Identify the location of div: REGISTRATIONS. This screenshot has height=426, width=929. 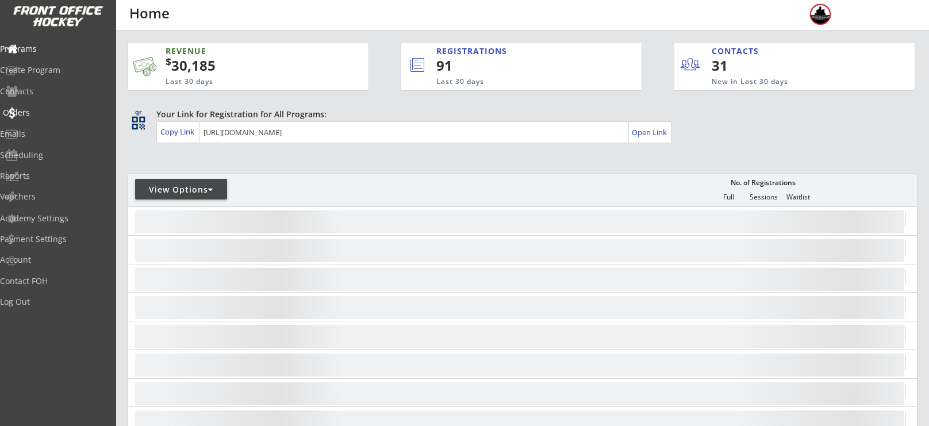
(512, 51).